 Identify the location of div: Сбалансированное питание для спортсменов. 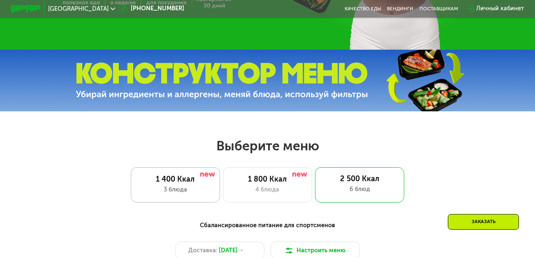
(268, 225).